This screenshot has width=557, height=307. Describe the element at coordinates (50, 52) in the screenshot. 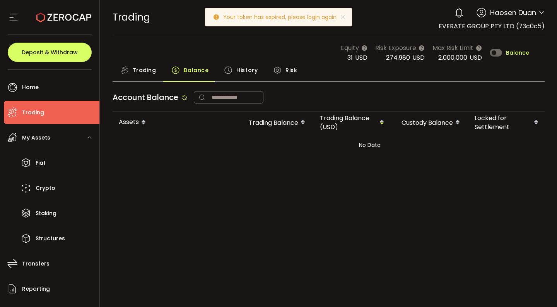

I see `span: Deposit & Withdraw` at that location.